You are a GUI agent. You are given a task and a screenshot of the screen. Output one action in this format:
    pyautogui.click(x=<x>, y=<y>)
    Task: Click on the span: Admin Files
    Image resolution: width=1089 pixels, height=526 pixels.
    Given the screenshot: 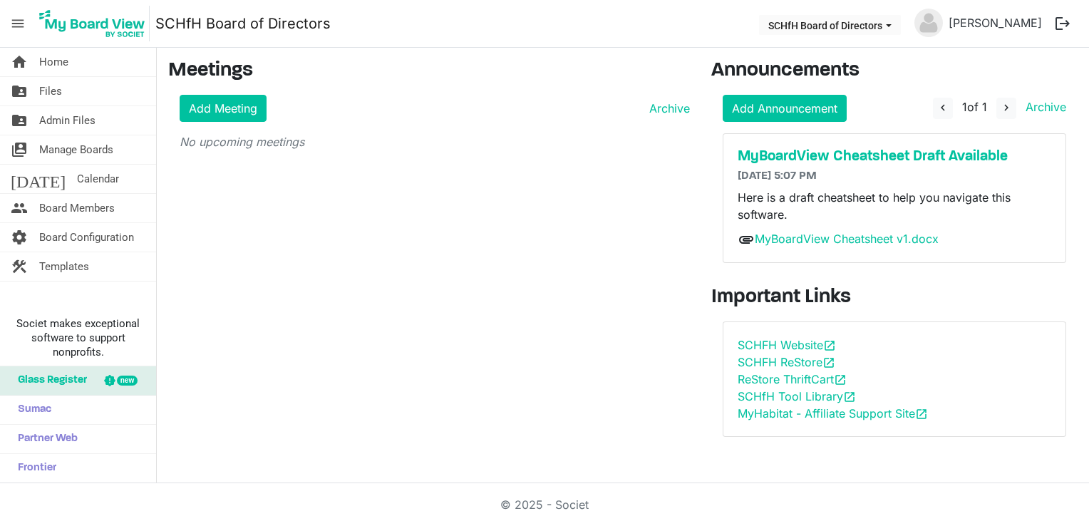 What is the action you would take?
    pyautogui.click(x=67, y=120)
    